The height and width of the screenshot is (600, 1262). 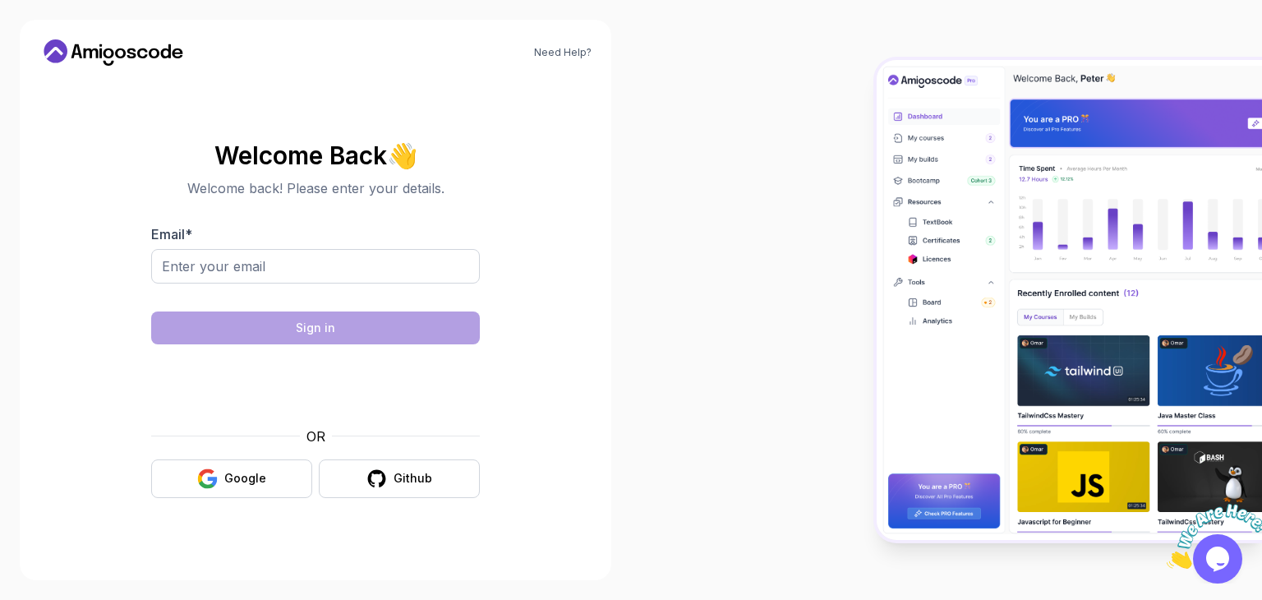 I want to click on div: CloseChat attention grabber, so click(x=51, y=39).